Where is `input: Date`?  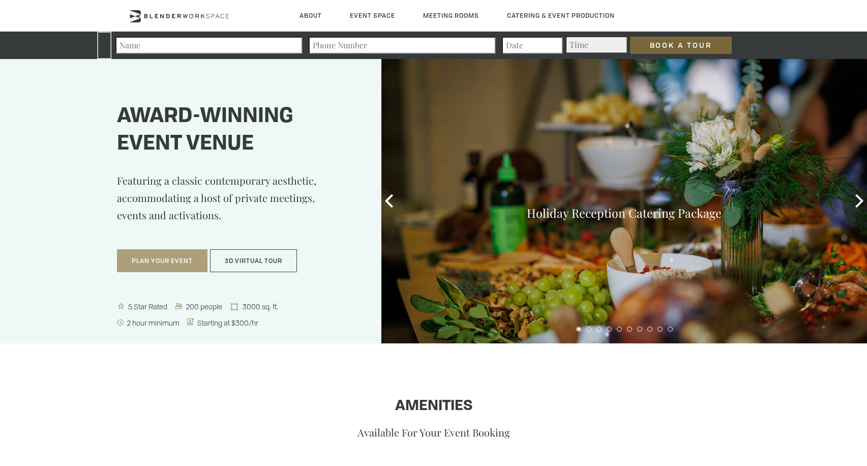 input: Date is located at coordinates (533, 45).